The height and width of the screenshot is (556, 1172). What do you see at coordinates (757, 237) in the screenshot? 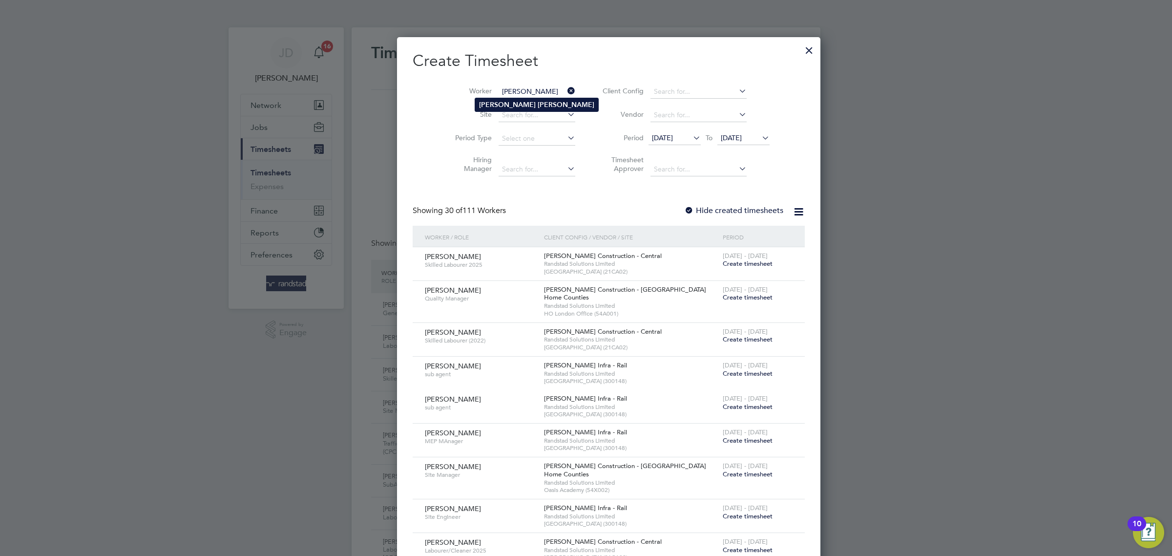
I see `div: Period` at bounding box center [757, 237].